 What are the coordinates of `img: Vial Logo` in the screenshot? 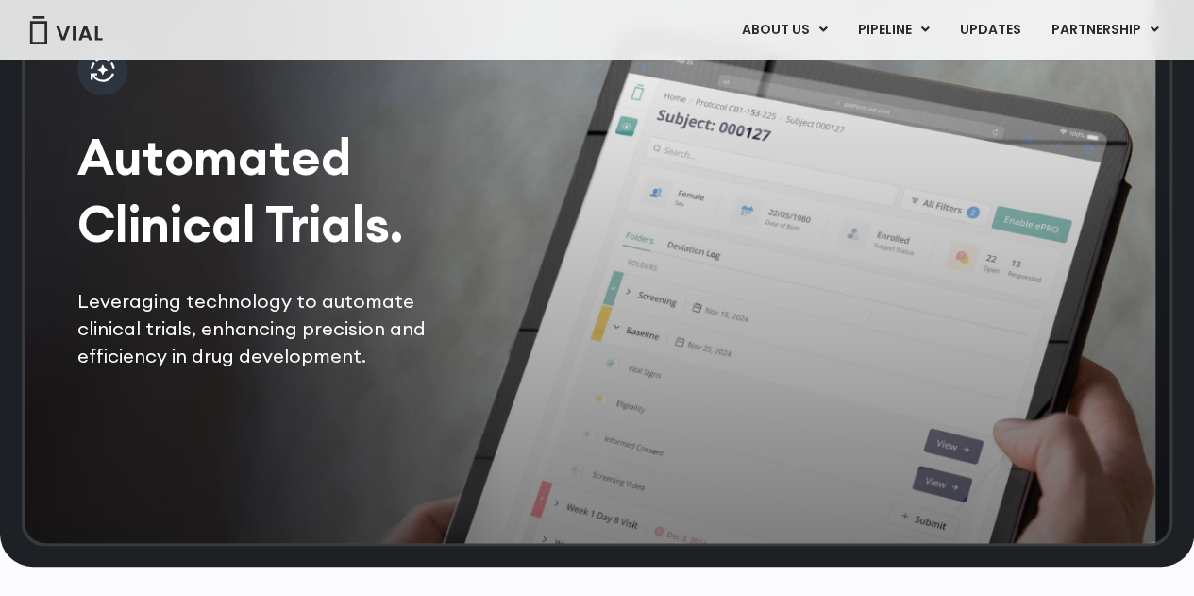 It's located at (66, 30).